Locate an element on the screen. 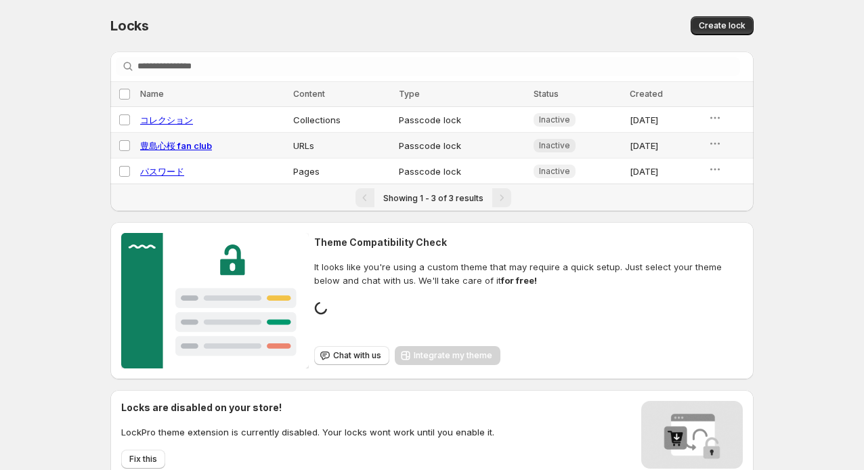  span: Create lock is located at coordinates (722, 26).